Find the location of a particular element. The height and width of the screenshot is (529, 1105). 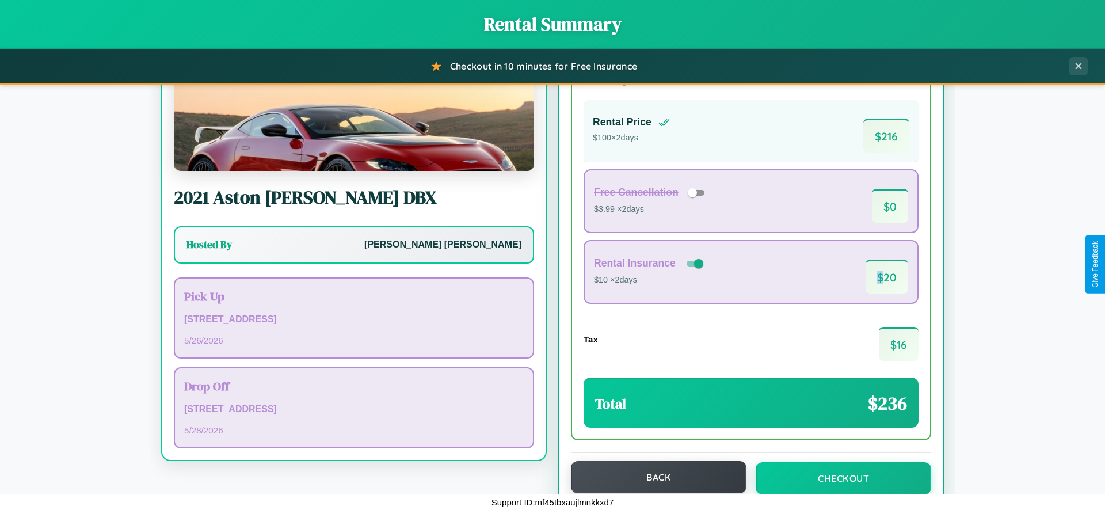

h3: Pick Up is located at coordinates (354, 296).